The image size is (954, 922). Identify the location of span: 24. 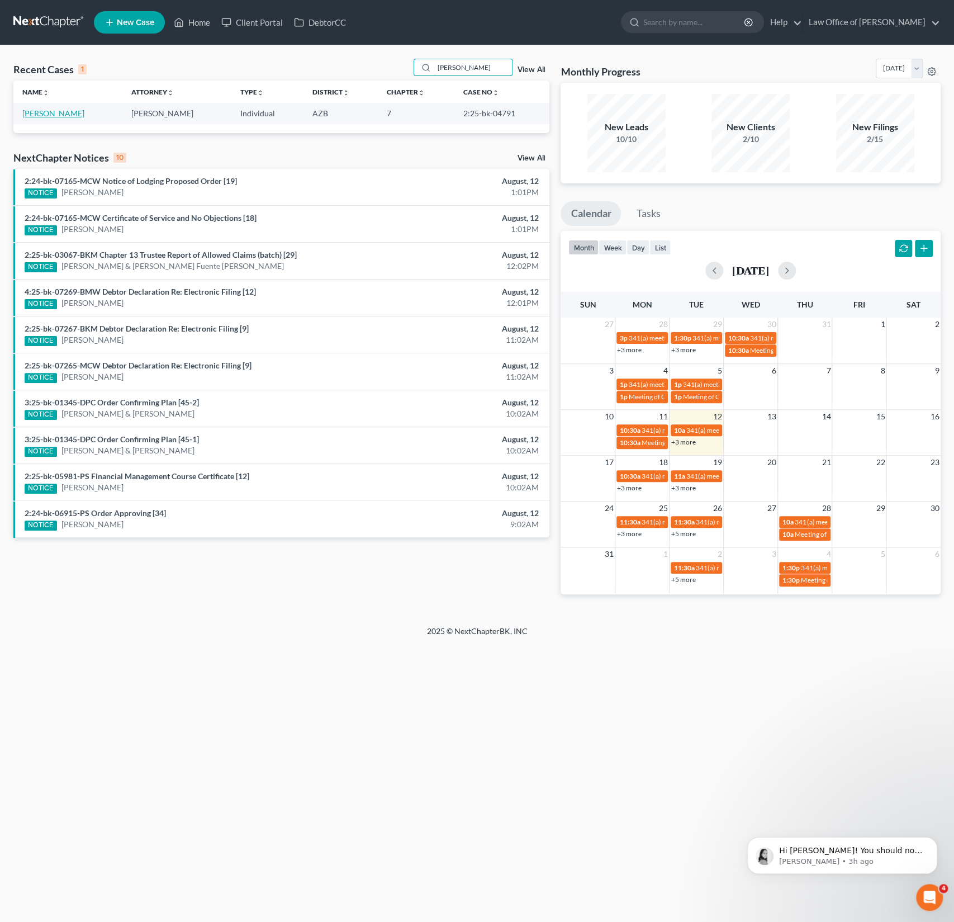
(609, 508).